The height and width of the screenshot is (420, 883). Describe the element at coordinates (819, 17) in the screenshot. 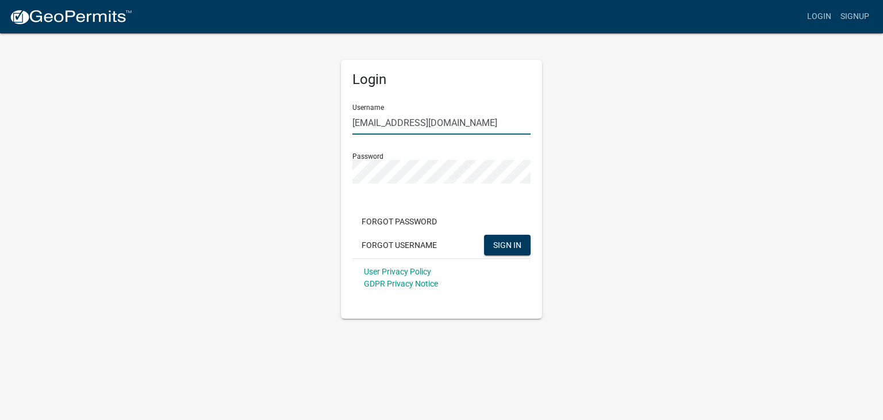

I see `a: Login` at that location.